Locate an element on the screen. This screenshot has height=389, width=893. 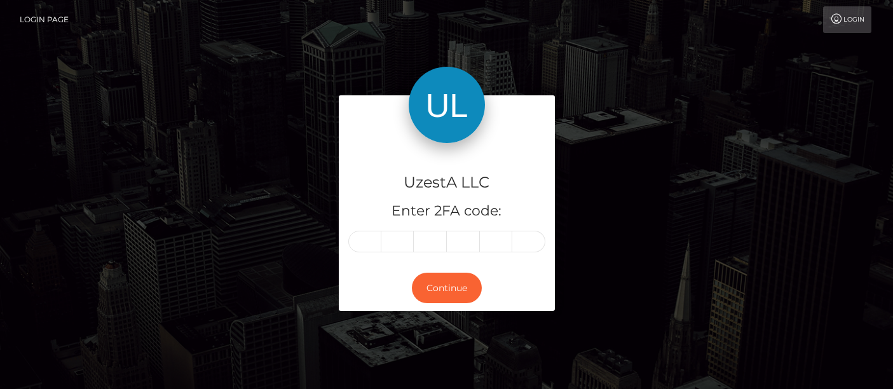
a: Login Page is located at coordinates (44, 20).